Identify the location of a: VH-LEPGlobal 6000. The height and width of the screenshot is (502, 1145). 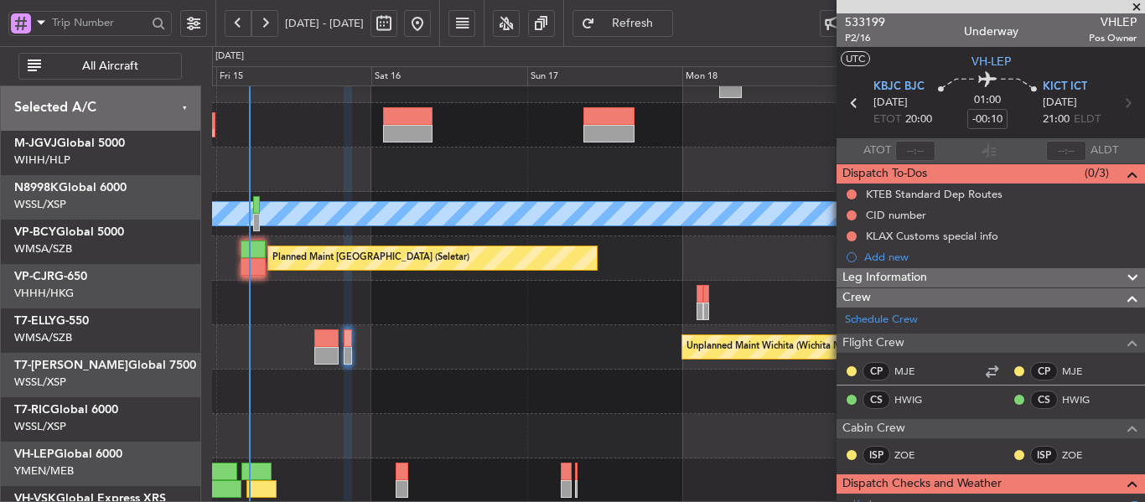
(68, 454).